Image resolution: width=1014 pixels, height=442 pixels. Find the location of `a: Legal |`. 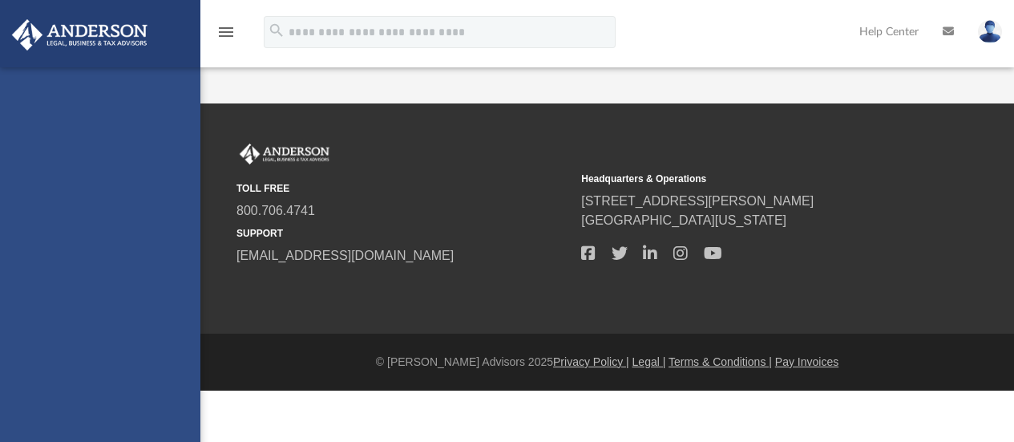

a: Legal | is located at coordinates (649, 361).